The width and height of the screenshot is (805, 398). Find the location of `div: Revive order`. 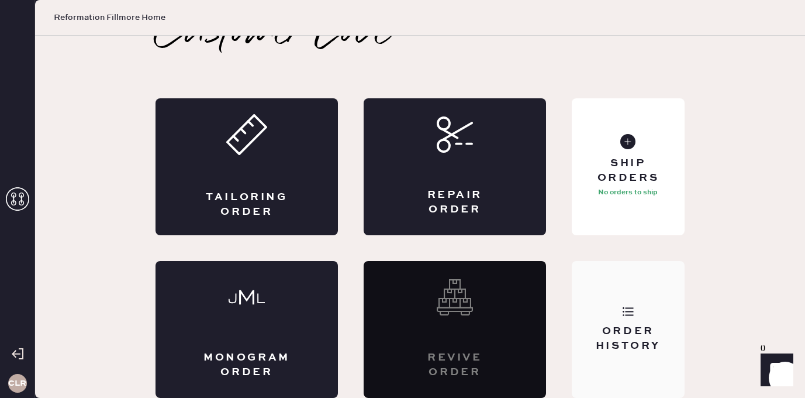

div: Revive order is located at coordinates (455, 365).